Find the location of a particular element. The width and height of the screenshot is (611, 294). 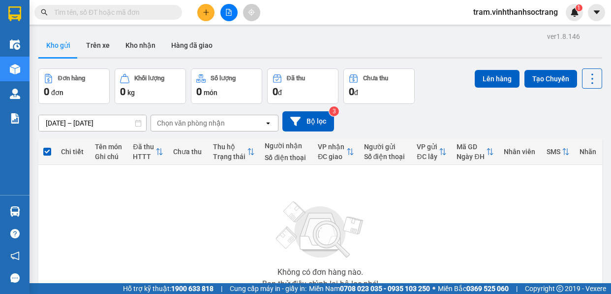

img: svg+xml;base64,PHN2ZyBjbGFzcz0ibGlzdC1wbHVnX19zdmciIHhtbG5zPSJodHRwOi8vd3d3LnczLm9yZy8yMDAwL3N2Zy... is located at coordinates (320, 230).